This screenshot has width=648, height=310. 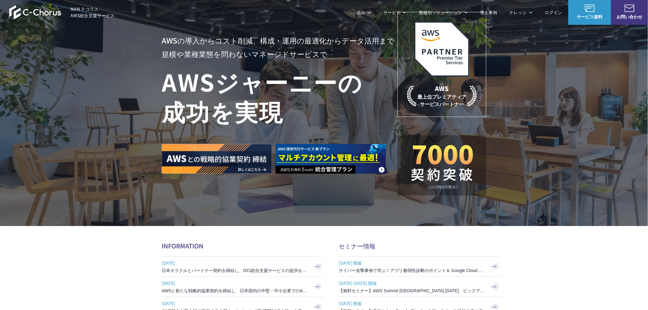 What do you see at coordinates (630, 17) in the screenshot?
I see `span: お問い合わせ` at bounding box center [630, 17].